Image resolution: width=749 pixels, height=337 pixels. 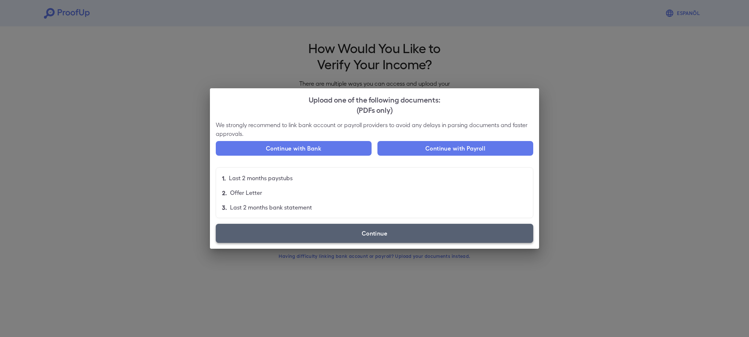 What do you see at coordinates (225, 192) in the screenshot?
I see `p: 2.` at bounding box center [225, 192].